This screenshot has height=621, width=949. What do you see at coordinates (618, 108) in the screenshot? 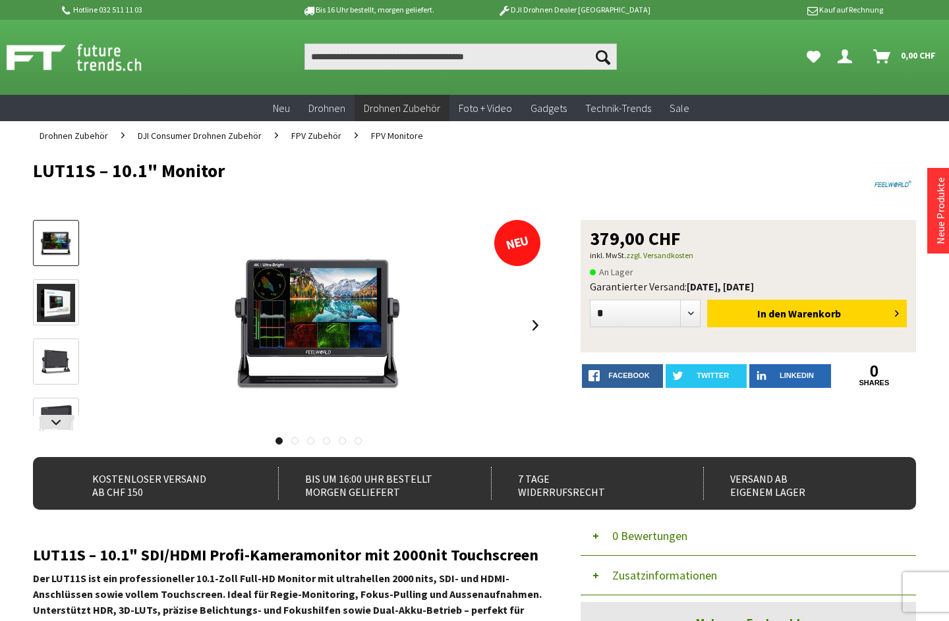
I see `span: Technik-Trends` at bounding box center [618, 108].